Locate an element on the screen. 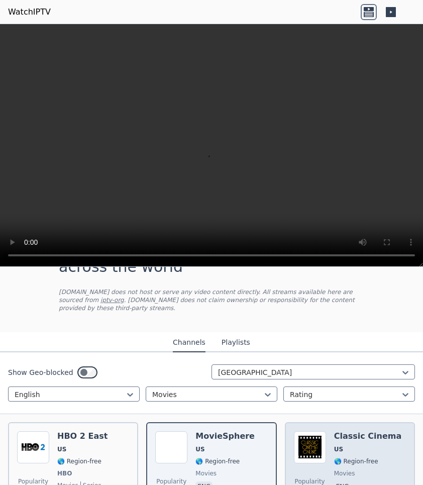  a: iptv-org is located at coordinates (112, 300).